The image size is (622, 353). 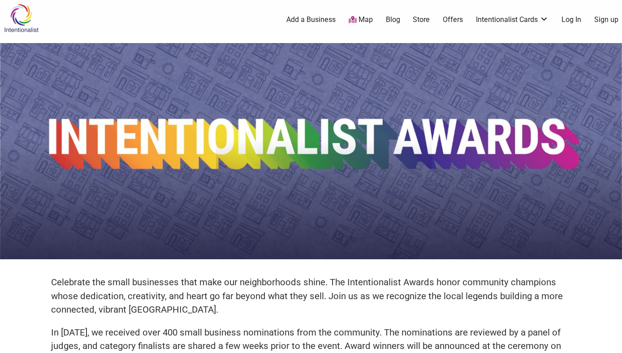 I want to click on p: Celebrate the small businesses that make our neighborhoods shine. The Intentionalist Awards honor..., so click(x=311, y=296).